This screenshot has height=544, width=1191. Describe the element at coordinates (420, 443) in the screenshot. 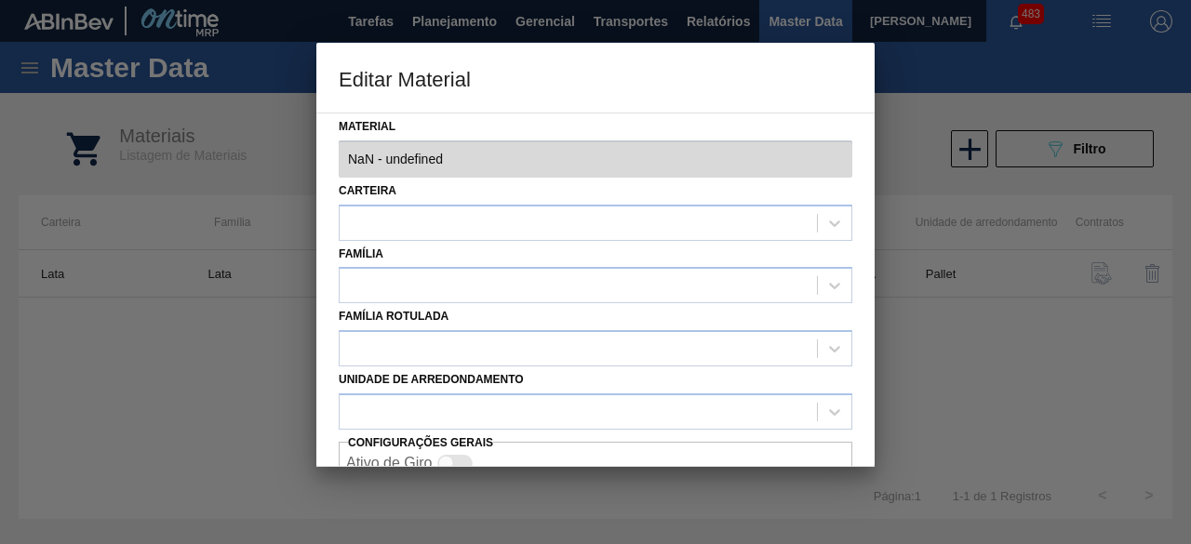

I see `label: Configurações Gerais` at that location.